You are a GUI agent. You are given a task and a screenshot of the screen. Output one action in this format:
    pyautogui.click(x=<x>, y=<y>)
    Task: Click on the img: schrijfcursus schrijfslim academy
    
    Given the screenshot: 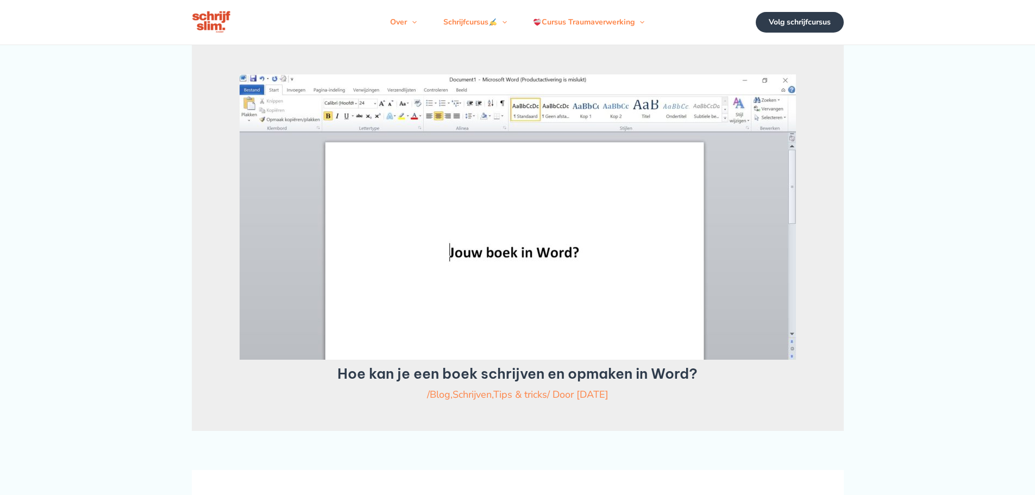 What is the action you would take?
    pyautogui.click(x=212, y=22)
    